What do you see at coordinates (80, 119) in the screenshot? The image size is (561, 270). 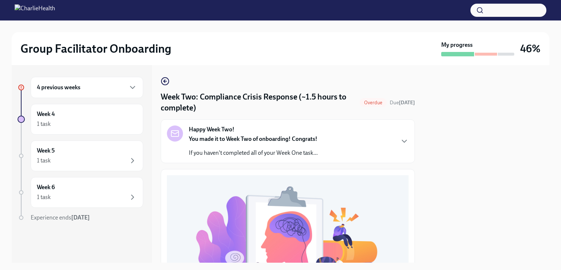 I see `a: Week 41 task` at bounding box center [80, 119].